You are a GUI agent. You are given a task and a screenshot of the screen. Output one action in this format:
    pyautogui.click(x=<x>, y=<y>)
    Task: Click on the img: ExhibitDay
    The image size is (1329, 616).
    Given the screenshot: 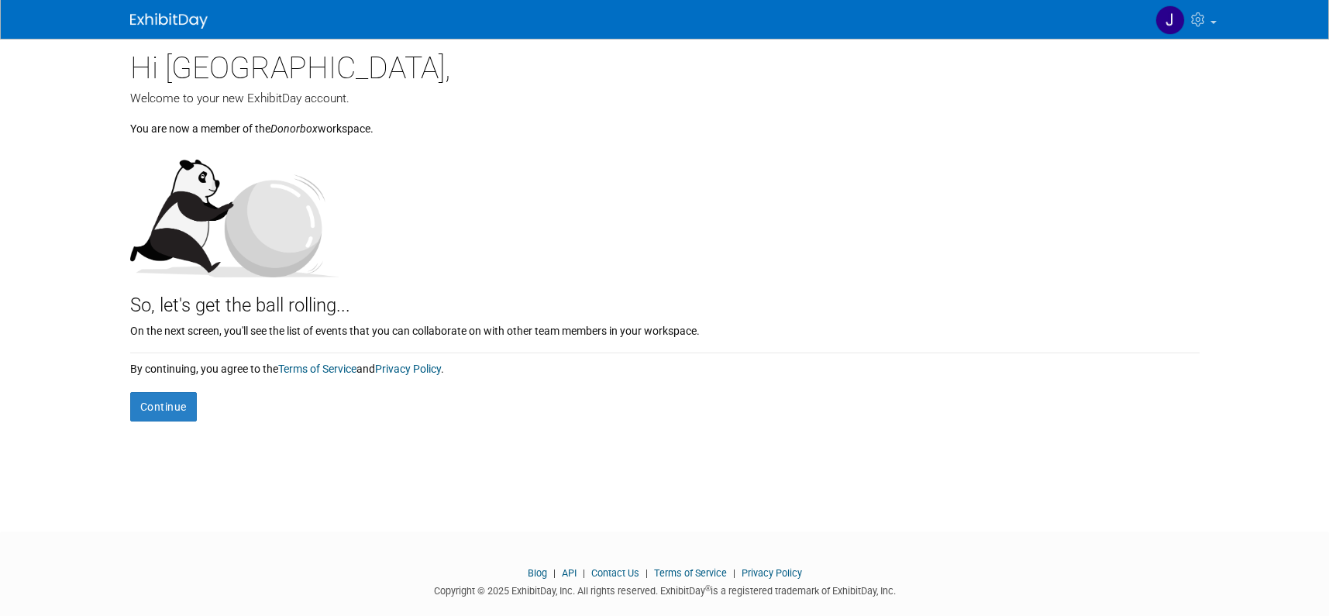 What is the action you would take?
    pyautogui.click(x=169, y=21)
    